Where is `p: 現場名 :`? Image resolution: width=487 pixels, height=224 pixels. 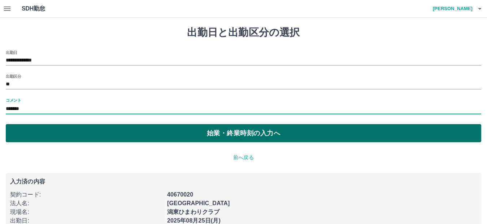 p: 現場名 : is located at coordinates (86, 212).